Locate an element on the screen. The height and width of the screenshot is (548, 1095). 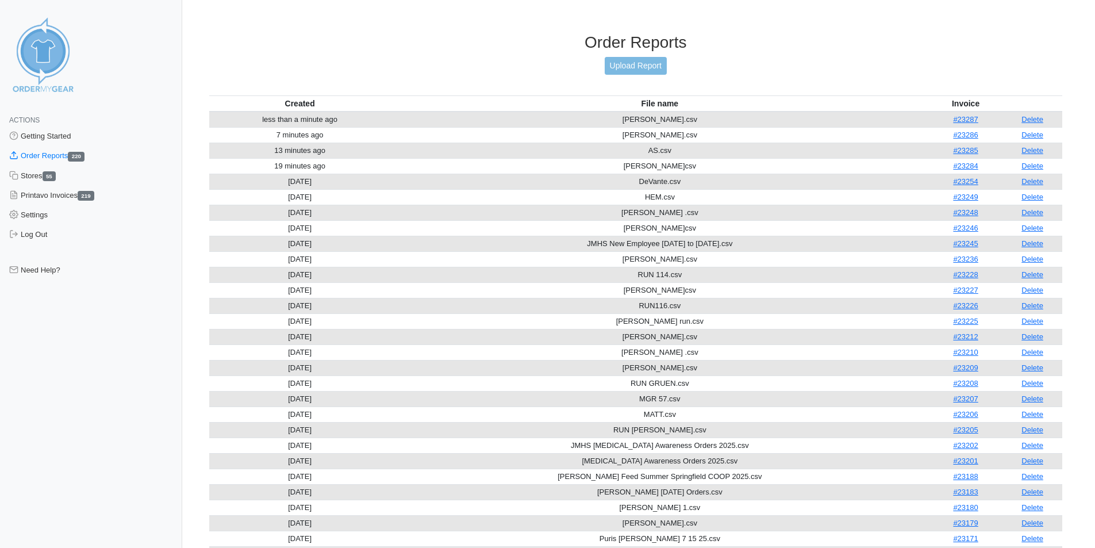
span: 219 is located at coordinates (86, 195).